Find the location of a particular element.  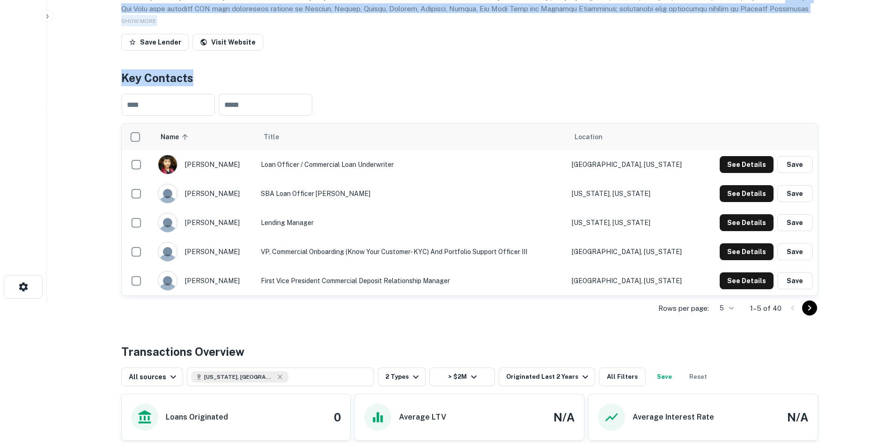

button: 2 Types is located at coordinates (402, 377).